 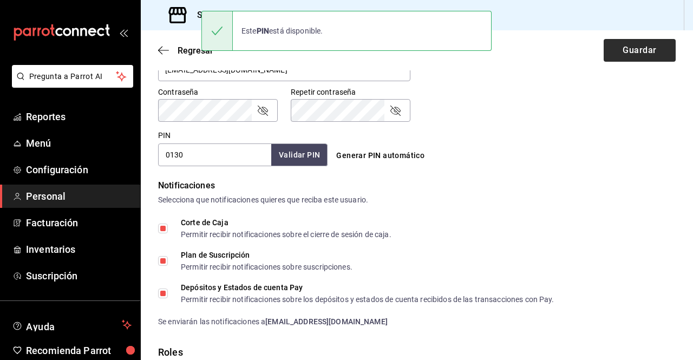 I want to click on button: Validar PIN, so click(x=299, y=155).